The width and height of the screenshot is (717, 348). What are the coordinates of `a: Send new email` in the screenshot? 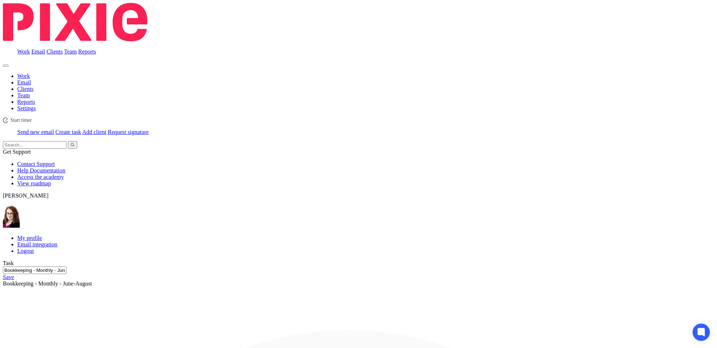 It's located at (36, 132).